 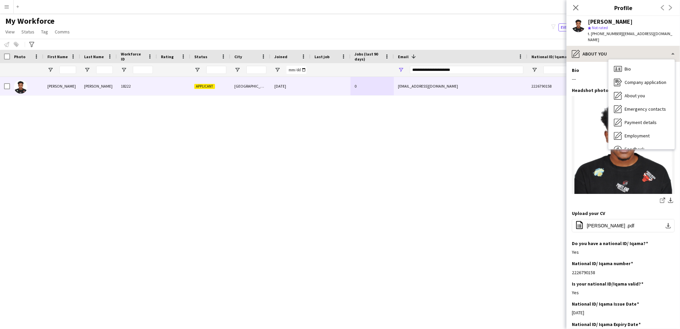 What do you see at coordinates (62, 32) in the screenshot?
I see `a: Comms` at bounding box center [62, 32].